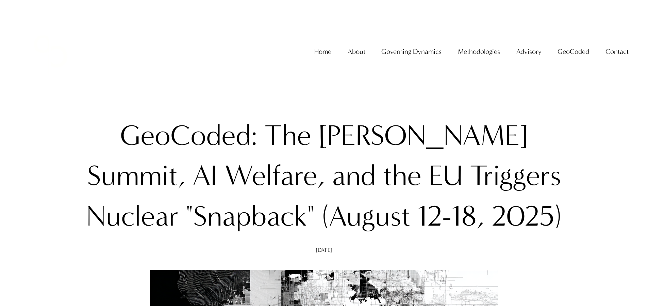  I want to click on div: and, so click(354, 176).